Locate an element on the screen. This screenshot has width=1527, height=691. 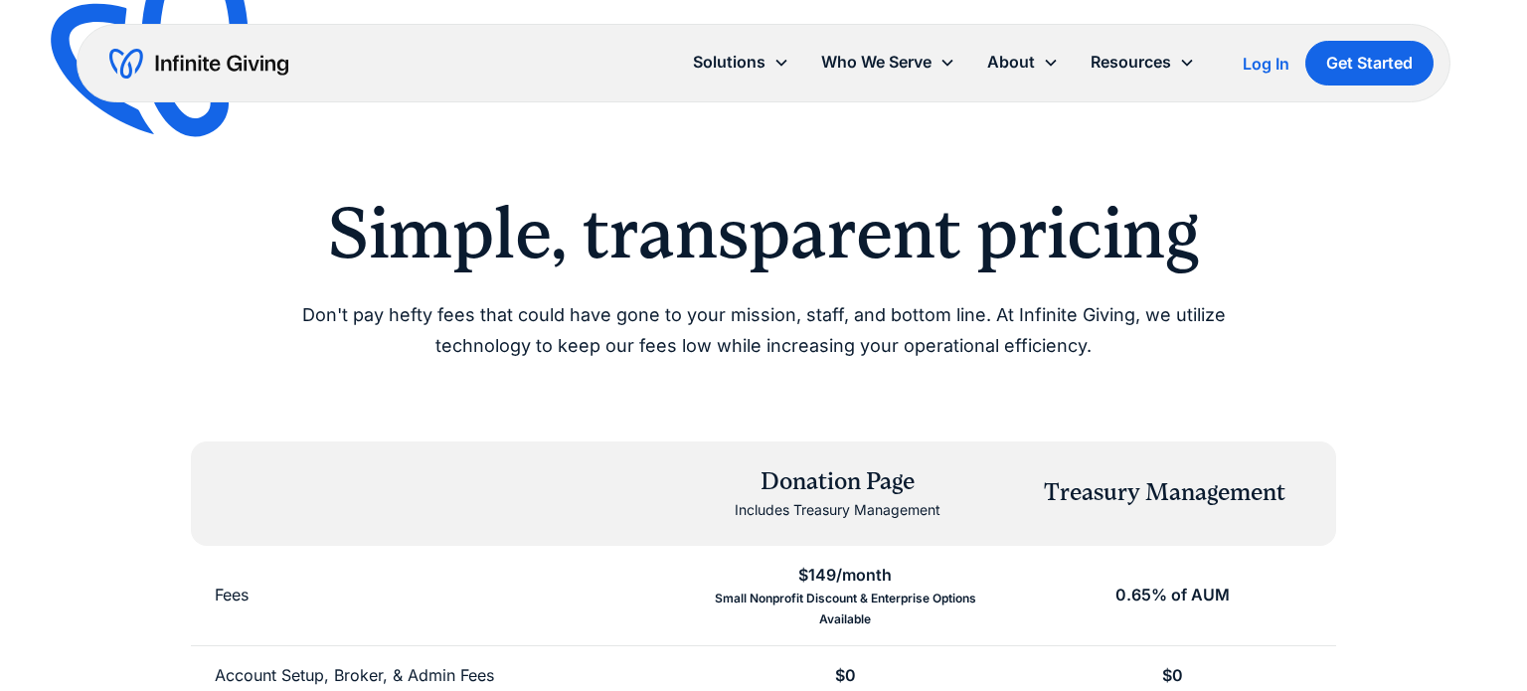
a: home is located at coordinates (199, 64).